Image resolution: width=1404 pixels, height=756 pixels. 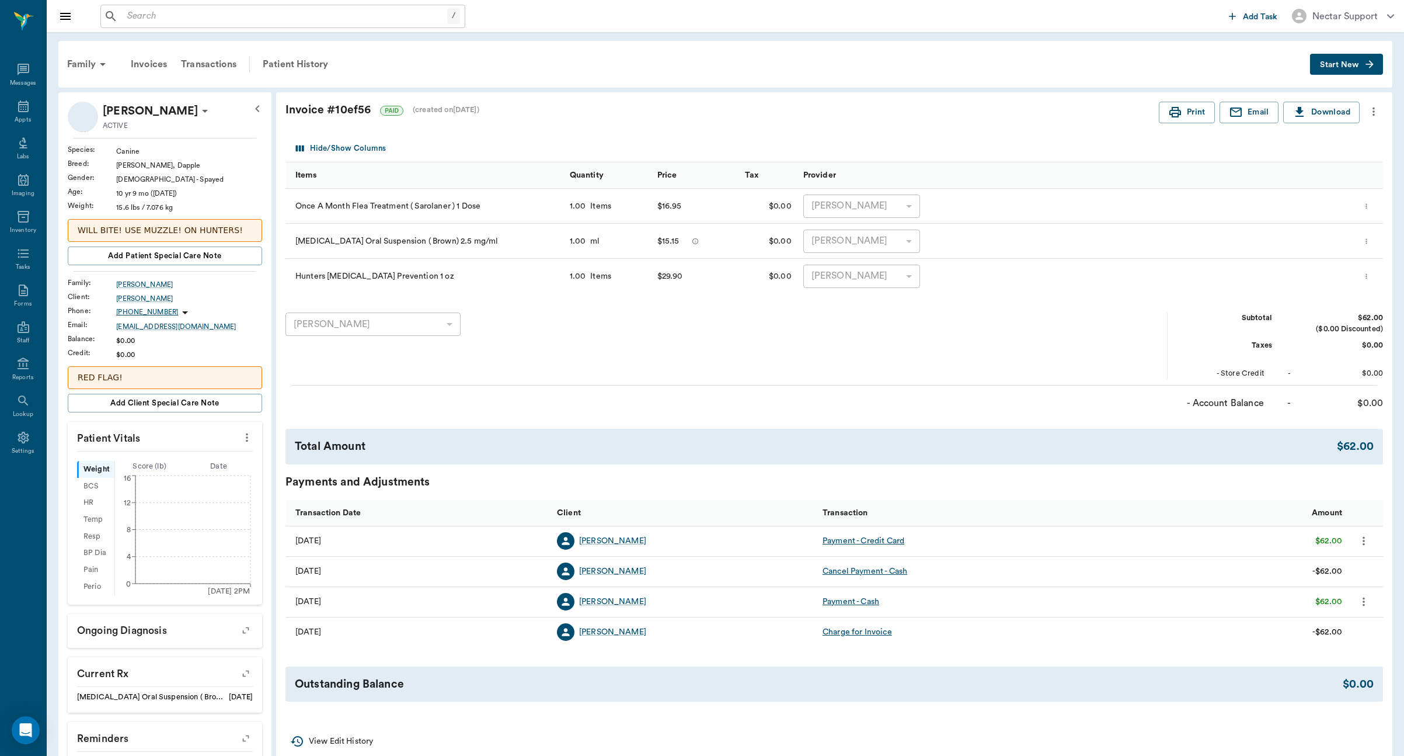 What do you see at coordinates (150, 111) in the screenshot?
I see `div: Sable Addie` at bounding box center [150, 111].